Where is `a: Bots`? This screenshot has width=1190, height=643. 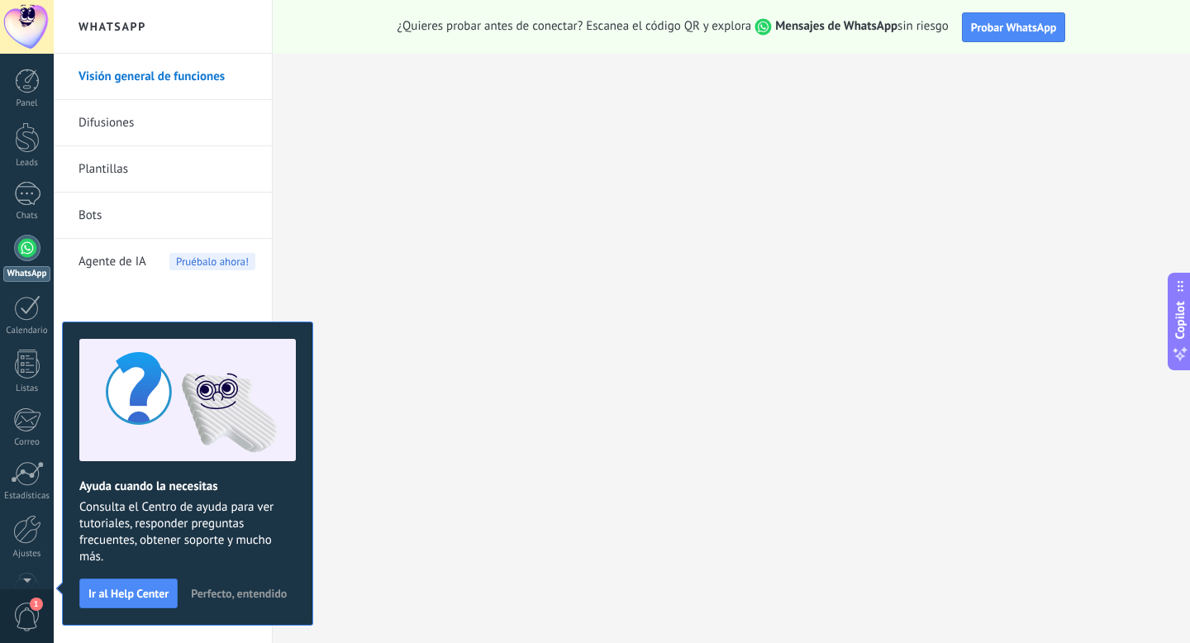 a: Bots is located at coordinates (167, 216).